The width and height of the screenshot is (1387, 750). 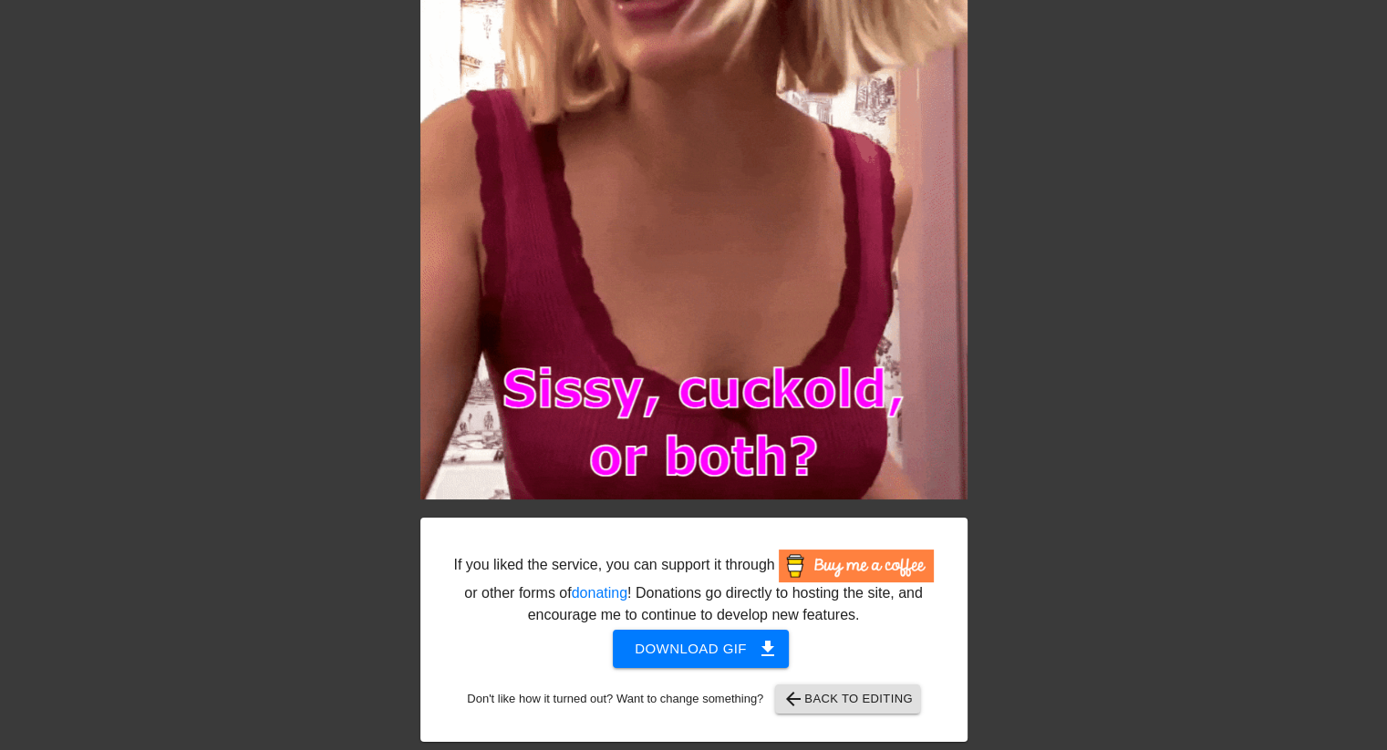 What do you see at coordinates (847, 699) in the screenshot?
I see `span: Back to Editing` at bounding box center [847, 699].